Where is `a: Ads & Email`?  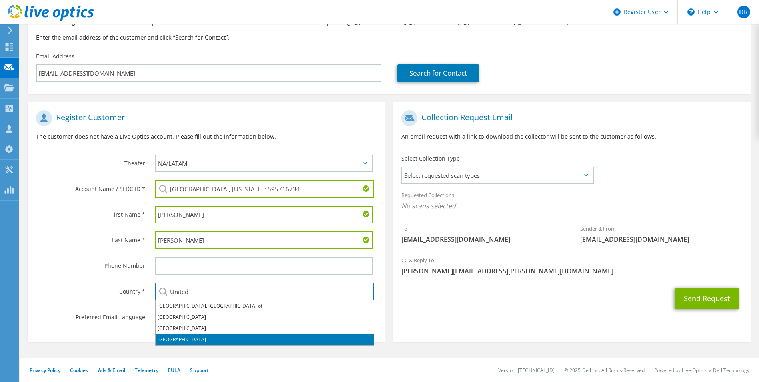
a: Ads & Email is located at coordinates (112, 370).